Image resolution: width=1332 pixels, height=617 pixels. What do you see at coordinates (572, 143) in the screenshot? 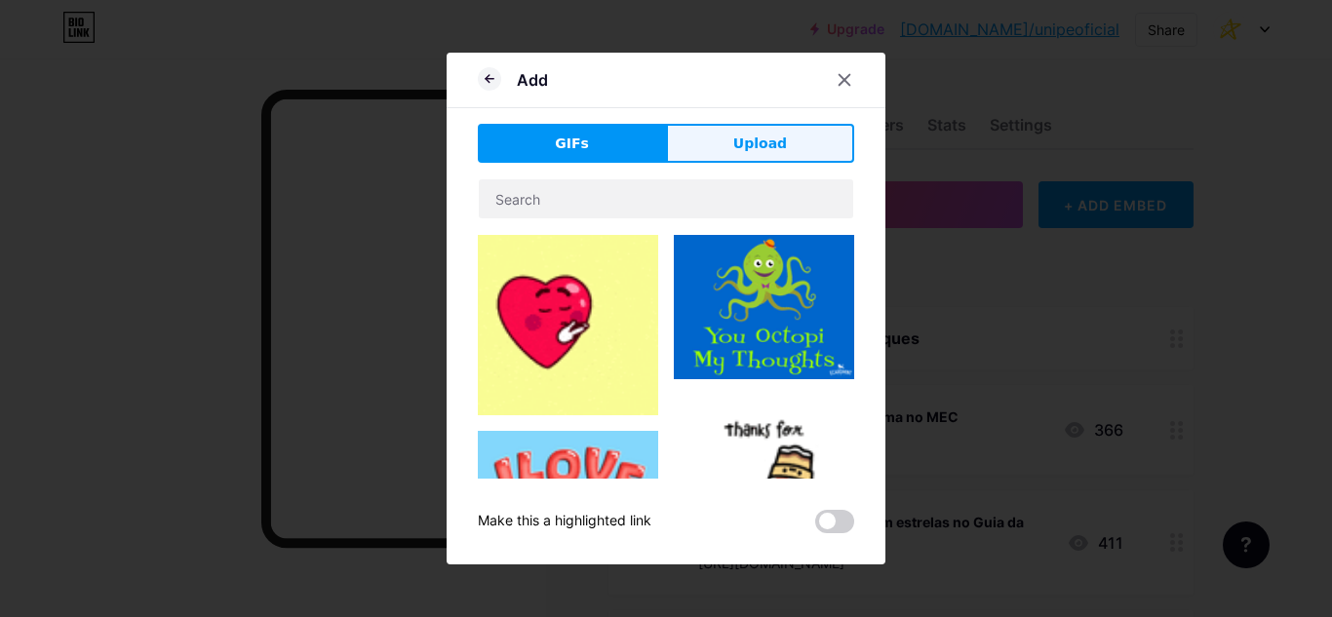
I see `button: GIFs` at bounding box center [572, 143].